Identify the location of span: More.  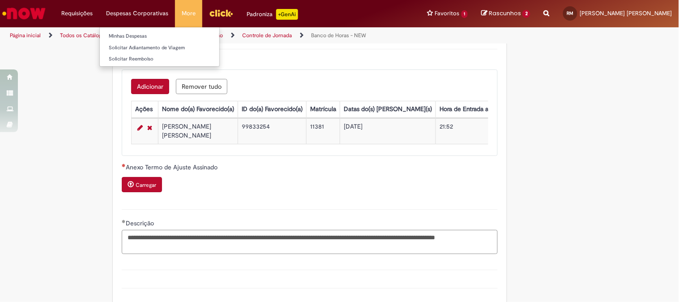
(188, 13).